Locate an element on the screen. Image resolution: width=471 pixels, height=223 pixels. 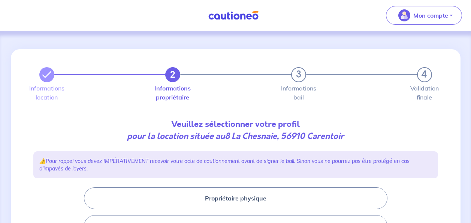
label: Informations propriétaire is located at coordinates (173, 93).